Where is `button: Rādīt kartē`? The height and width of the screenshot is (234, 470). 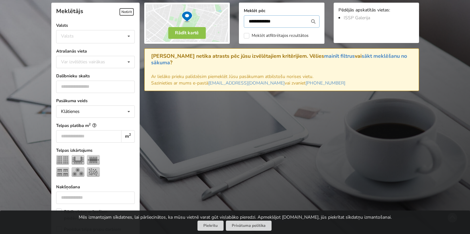 button: Rādīt kartē is located at coordinates (187, 33).